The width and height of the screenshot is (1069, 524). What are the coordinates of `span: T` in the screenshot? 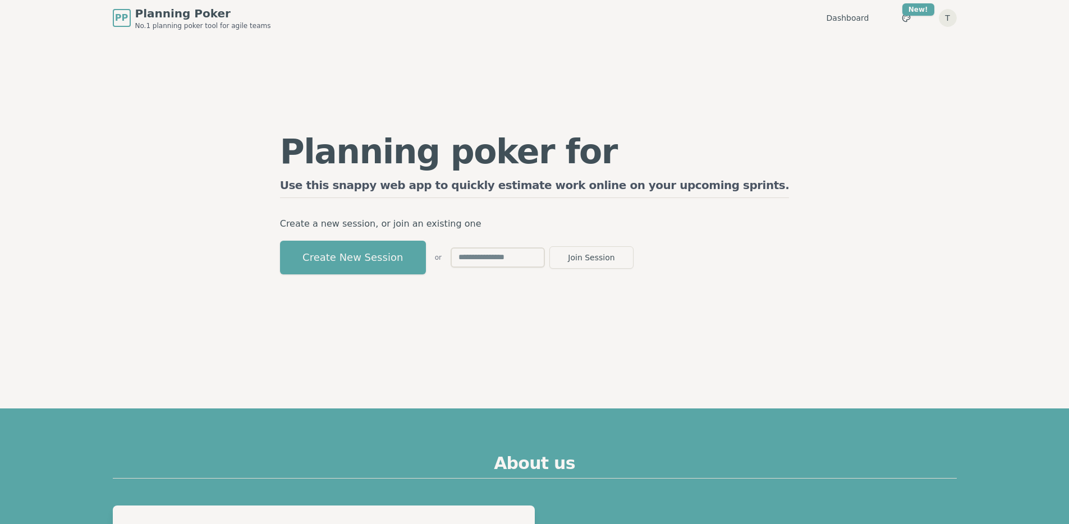 It's located at (947, 18).